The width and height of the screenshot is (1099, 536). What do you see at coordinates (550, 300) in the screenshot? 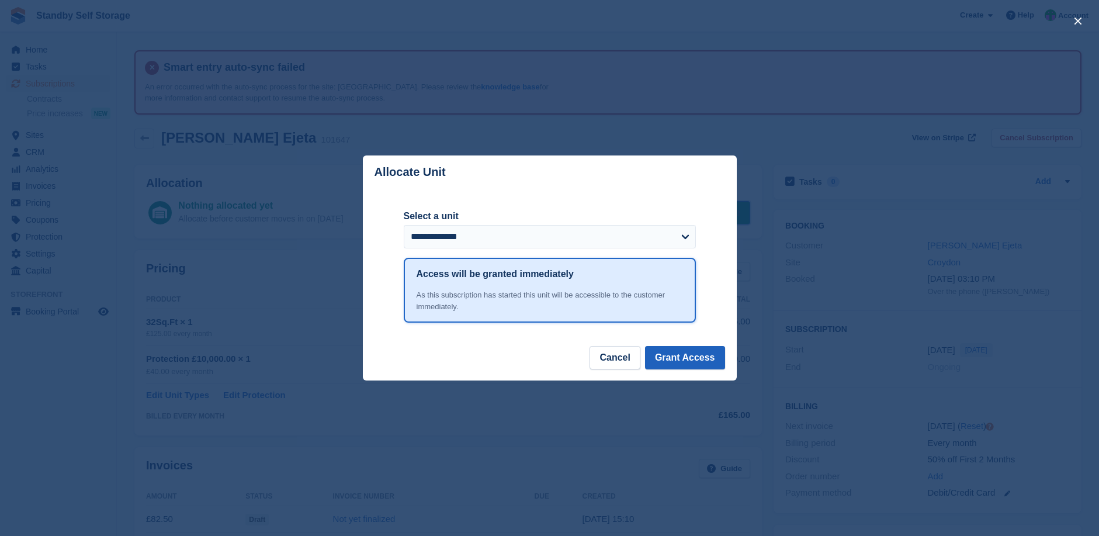
I see `div: As this subscription has started this unit will be accessible to the customer immediately.` at bounding box center [550, 300].